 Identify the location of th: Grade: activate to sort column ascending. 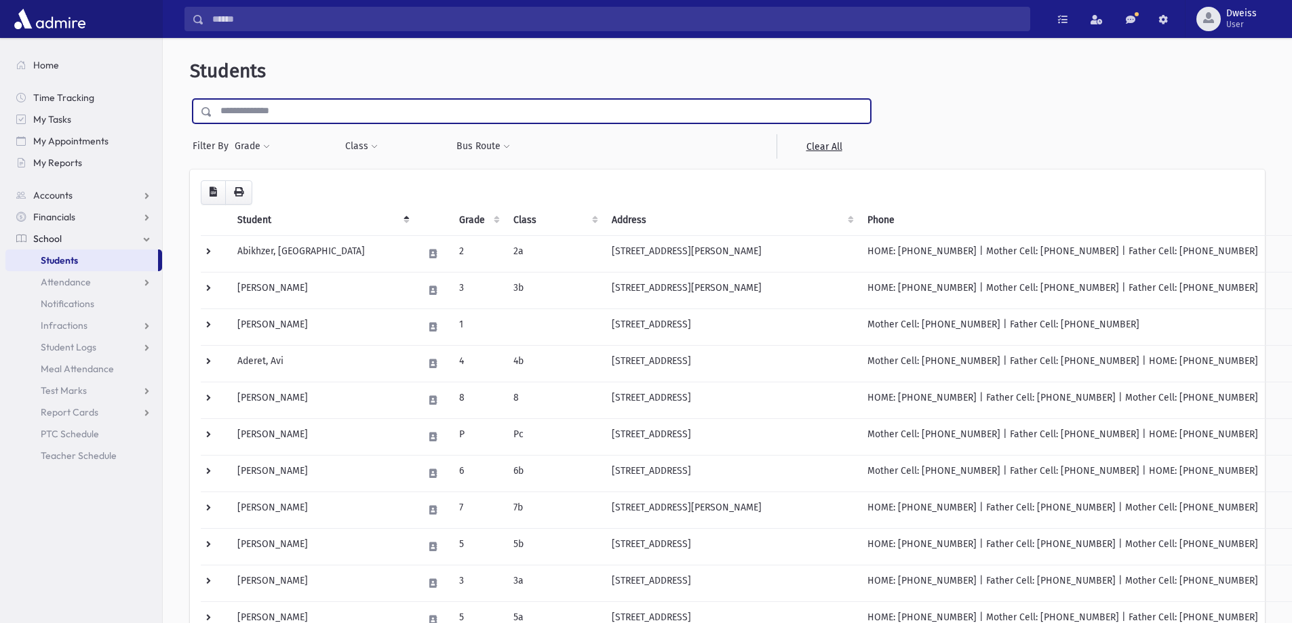
(478, 220).